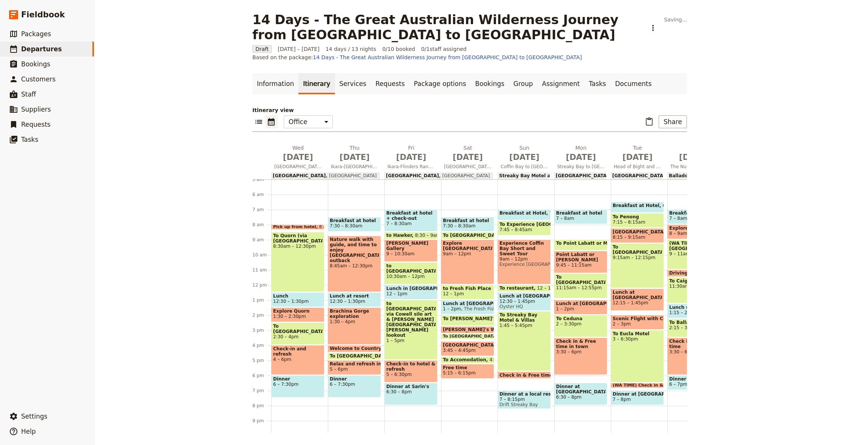 This screenshot has height=445, width=845. What do you see at coordinates (34, 416) in the screenshot?
I see `span: Settings` at bounding box center [34, 416].